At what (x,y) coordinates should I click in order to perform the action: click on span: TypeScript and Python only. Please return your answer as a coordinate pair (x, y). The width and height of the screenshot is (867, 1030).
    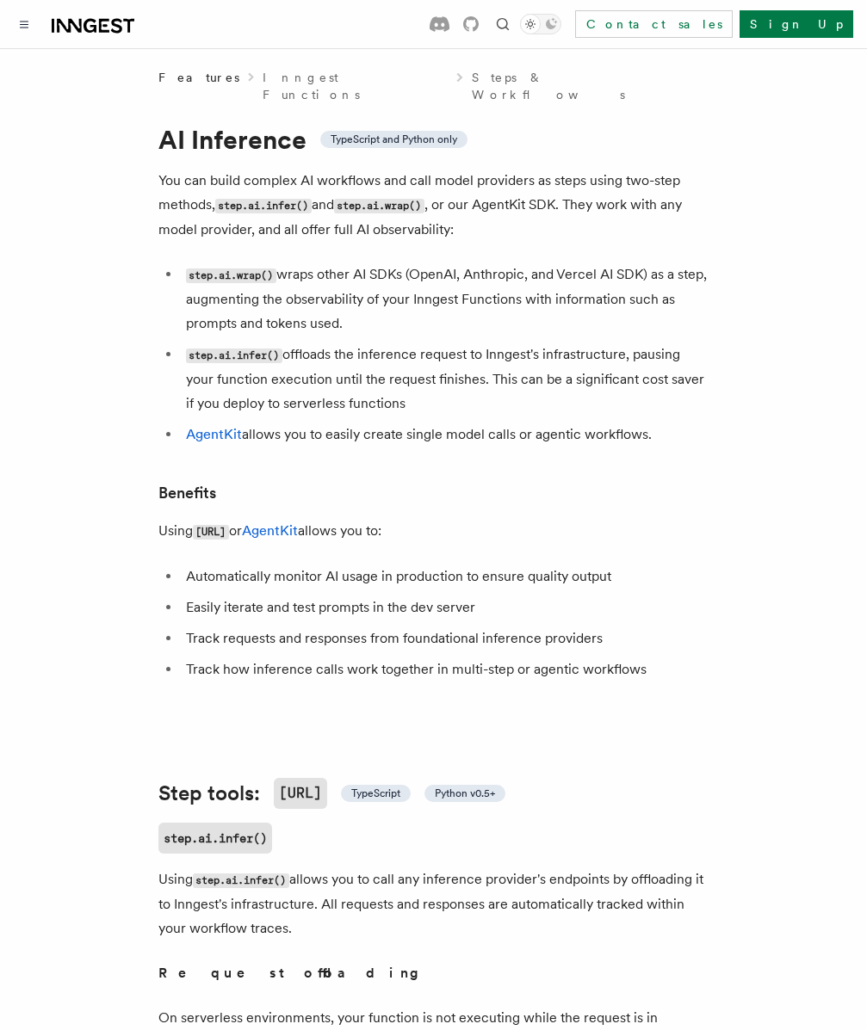
    Looking at the image, I should click on (393, 139).